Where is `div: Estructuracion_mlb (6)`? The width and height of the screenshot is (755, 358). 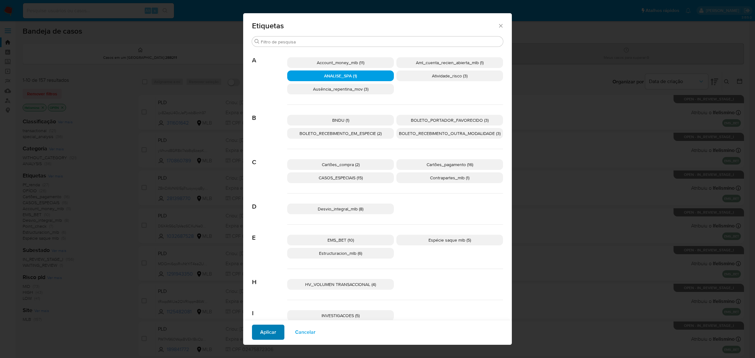
div: Estructuracion_mlb (6) is located at coordinates (340, 253).